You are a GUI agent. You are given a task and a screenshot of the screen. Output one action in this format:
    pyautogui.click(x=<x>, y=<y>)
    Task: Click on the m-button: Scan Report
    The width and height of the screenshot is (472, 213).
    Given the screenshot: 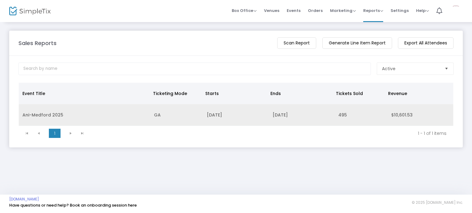 What is the action you would take?
    pyautogui.click(x=296, y=43)
    